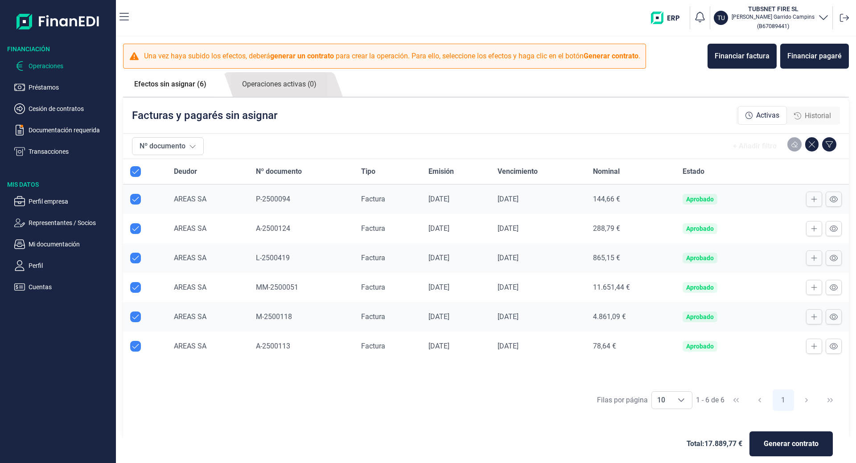 The height and width of the screenshot is (463, 856). I want to click on button: First Page, so click(736, 400).